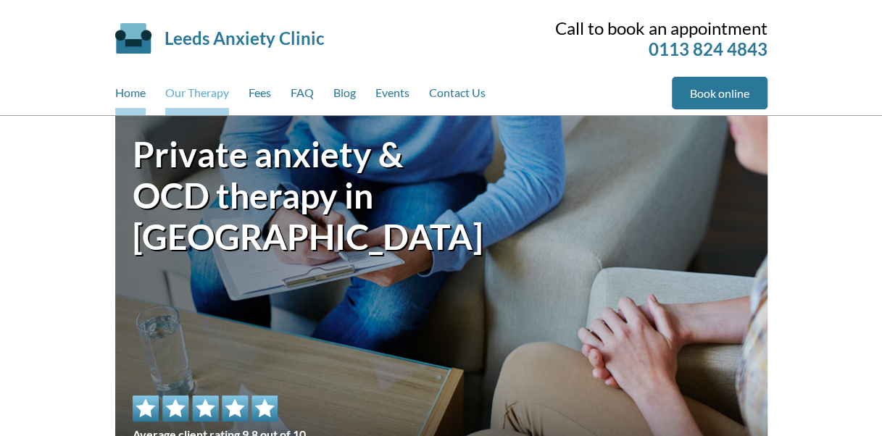 The height and width of the screenshot is (436, 882). I want to click on a: Our Therapy, so click(197, 96).